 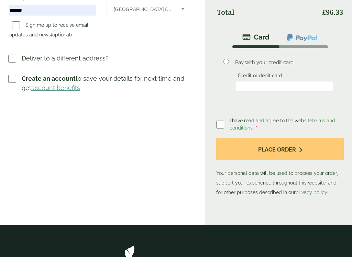 I want to click on abbr: required, so click(x=256, y=128).